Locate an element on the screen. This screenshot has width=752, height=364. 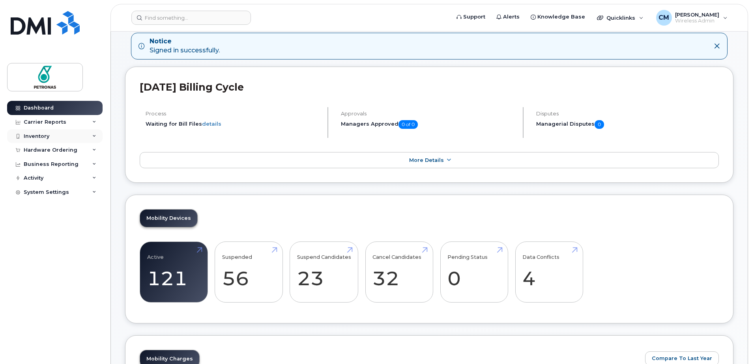
span: Support is located at coordinates (474, 17).